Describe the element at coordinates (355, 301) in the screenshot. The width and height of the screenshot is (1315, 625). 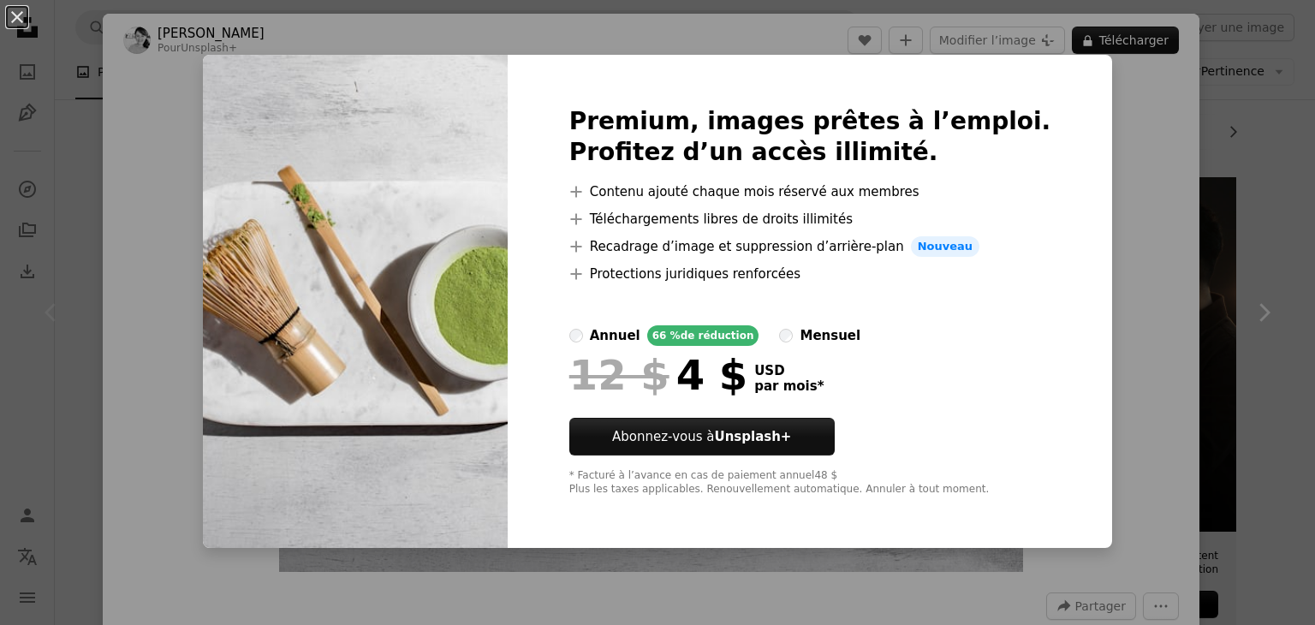
I see `img: premium_photo-1694825173868-ed003c071068` at that location.